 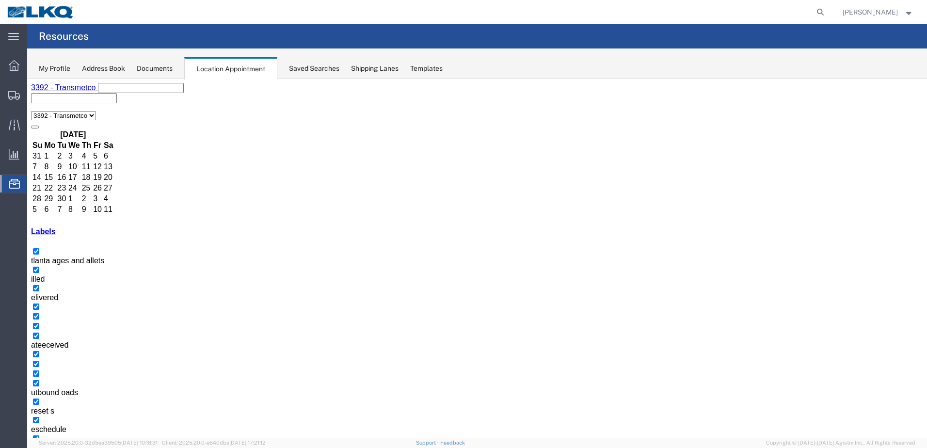 What do you see at coordinates (70, 109) in the screenshot?
I see `td: 26` at bounding box center [70, 109].